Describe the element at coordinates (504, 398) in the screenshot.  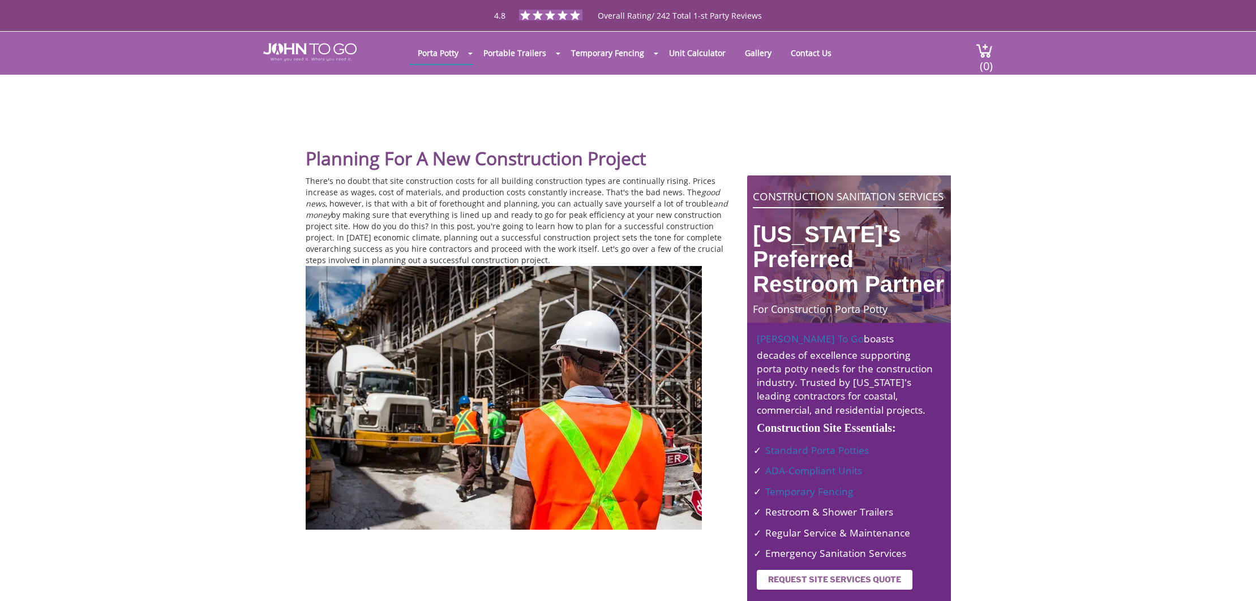
I see `img: site construction` at that location.